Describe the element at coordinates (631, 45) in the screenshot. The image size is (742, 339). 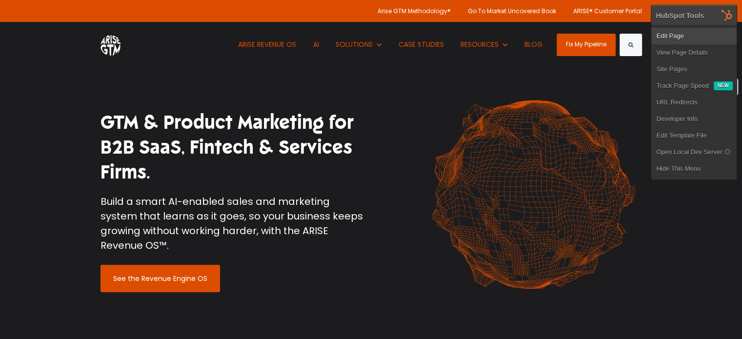
I see `button: Search` at that location.